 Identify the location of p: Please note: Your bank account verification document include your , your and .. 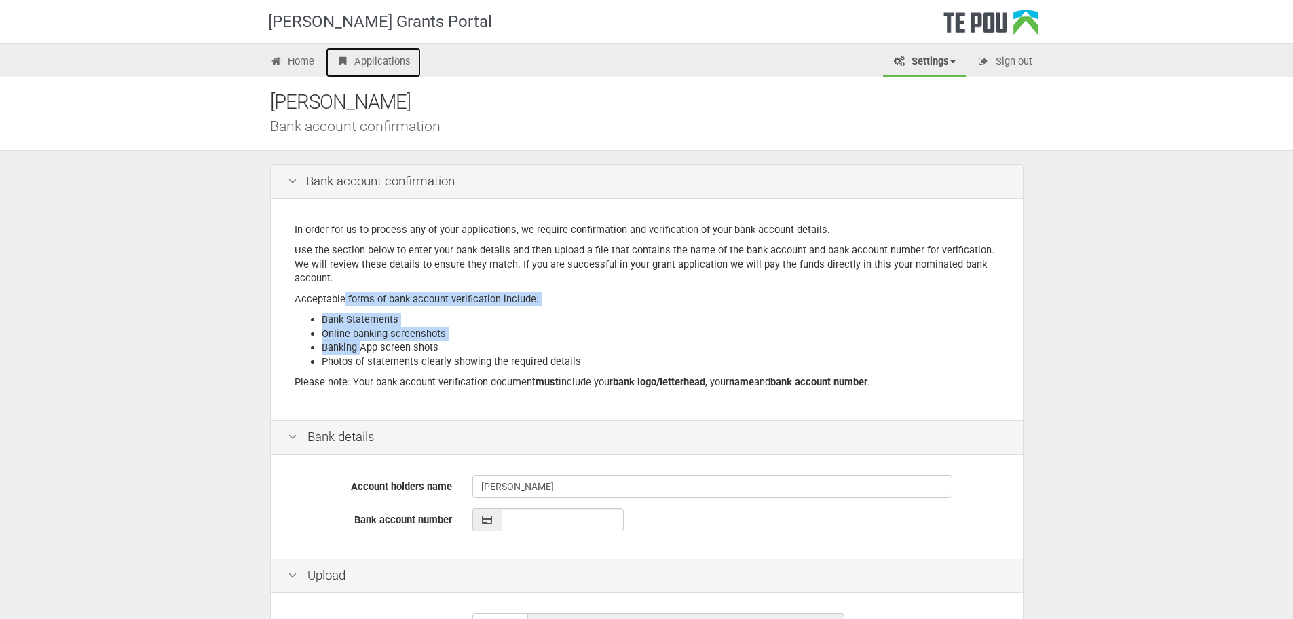
(647, 382).